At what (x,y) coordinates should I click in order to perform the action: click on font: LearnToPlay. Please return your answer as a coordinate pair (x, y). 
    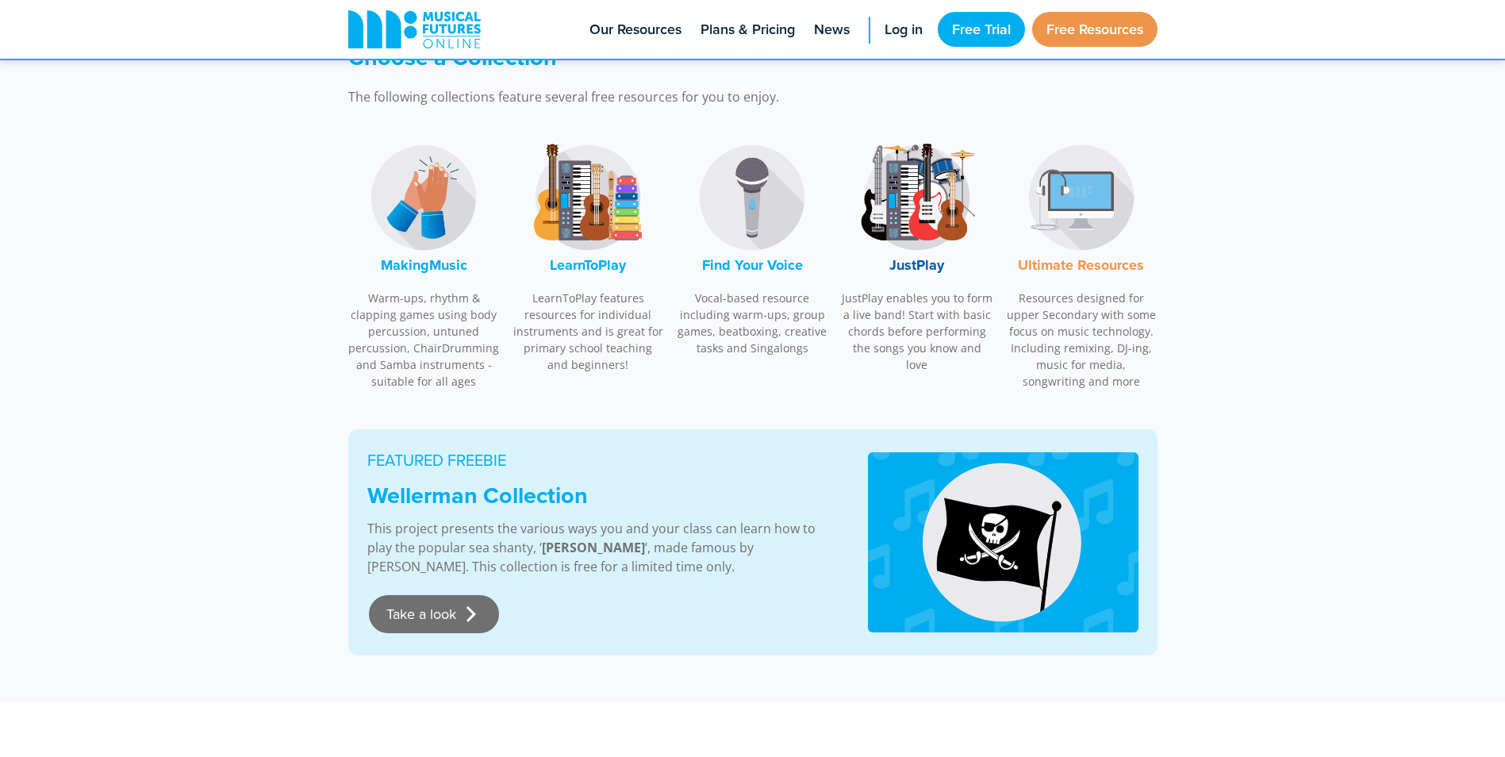
    Looking at the image, I should click on (588, 265).